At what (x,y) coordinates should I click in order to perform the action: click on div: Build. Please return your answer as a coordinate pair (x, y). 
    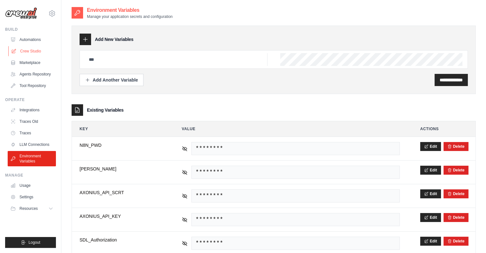
    Looking at the image, I should click on (30, 29).